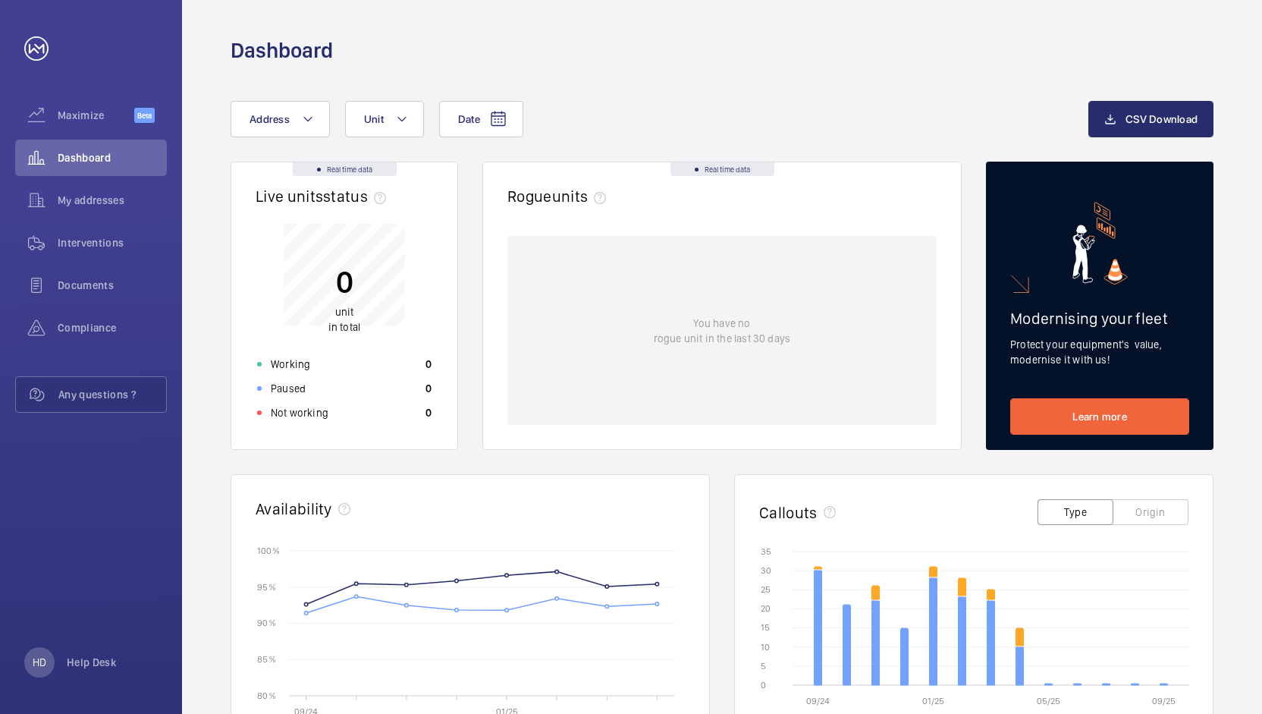 This screenshot has width=1262, height=714. Describe the element at coordinates (357, 196) in the screenshot. I see `span: status` at that location.